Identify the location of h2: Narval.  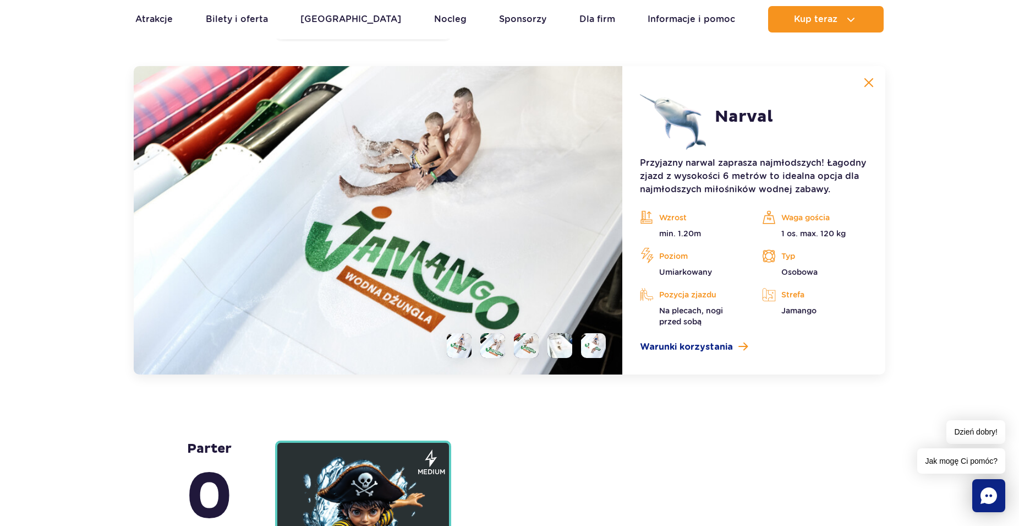
(744, 117).